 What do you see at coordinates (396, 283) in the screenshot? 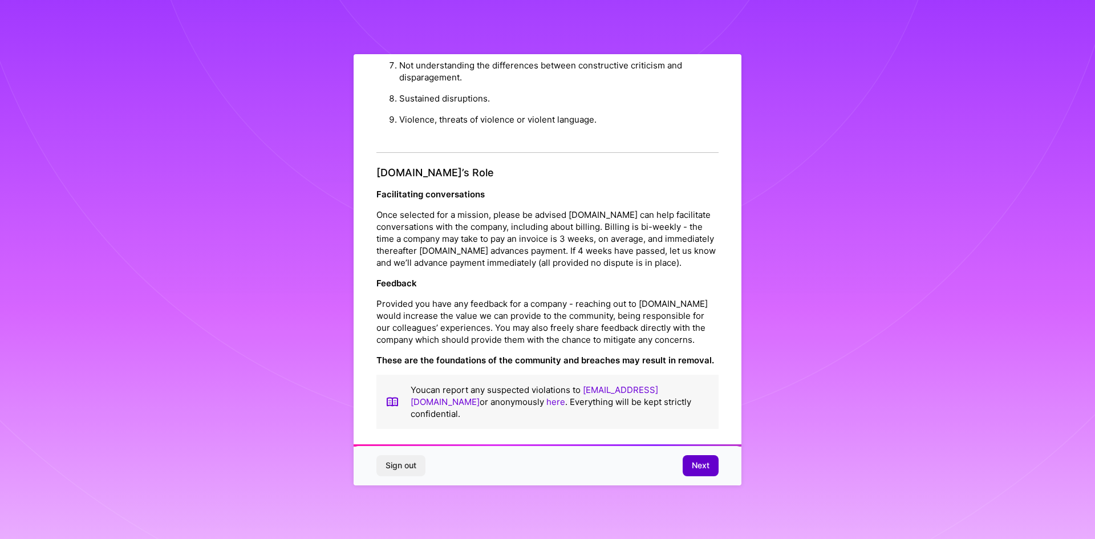
I see `strong: Feedback` at bounding box center [396, 283].